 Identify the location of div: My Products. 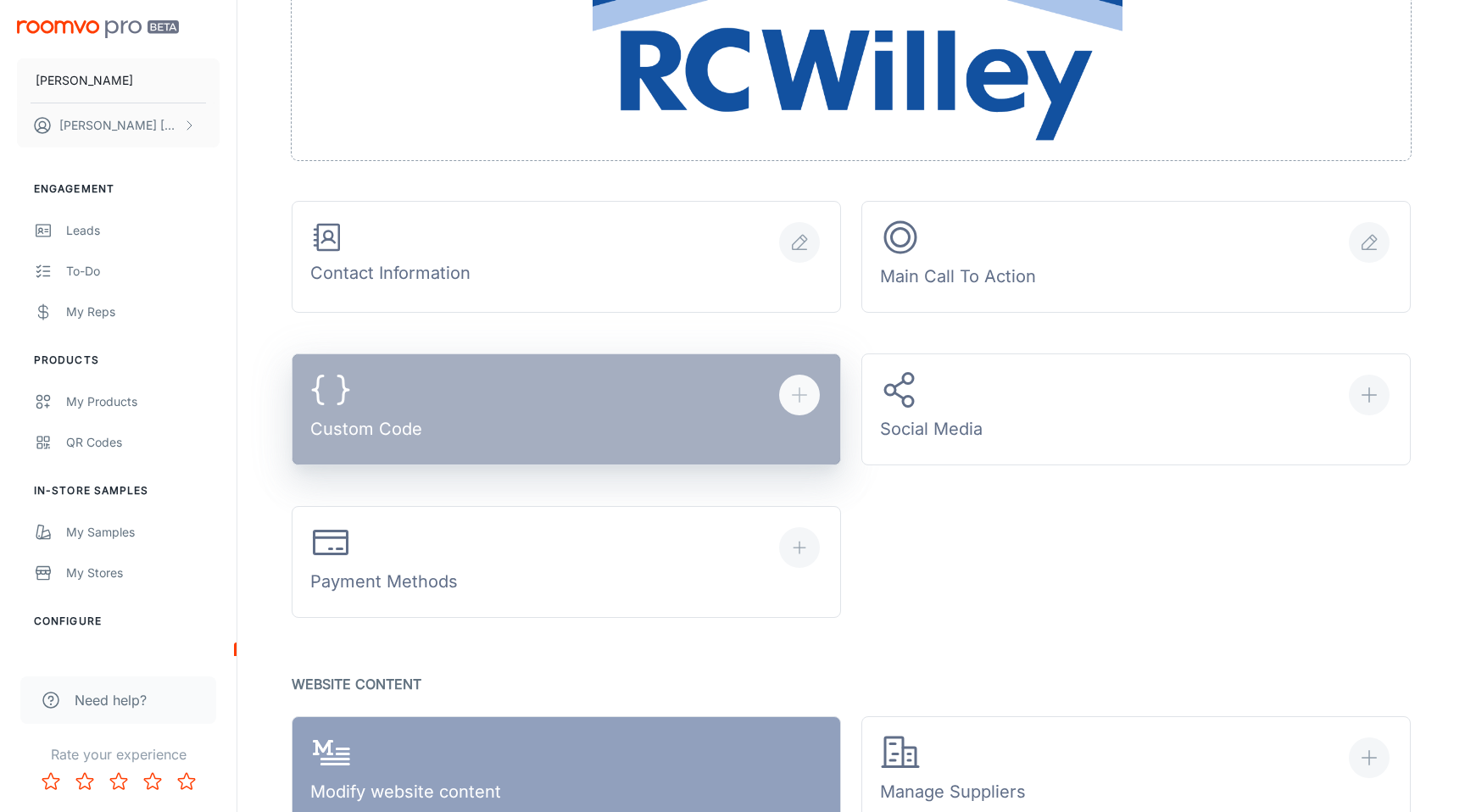
(143, 401).